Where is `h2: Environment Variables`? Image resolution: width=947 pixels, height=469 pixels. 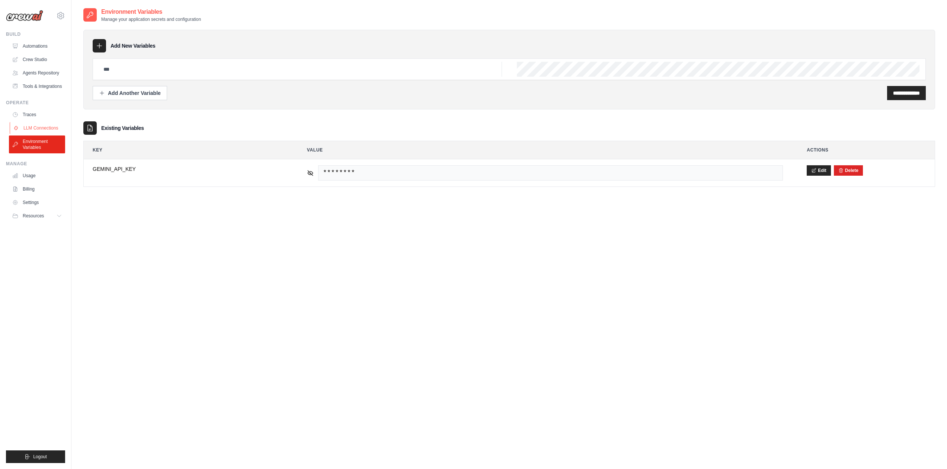
h2: Environment Variables is located at coordinates (151, 12).